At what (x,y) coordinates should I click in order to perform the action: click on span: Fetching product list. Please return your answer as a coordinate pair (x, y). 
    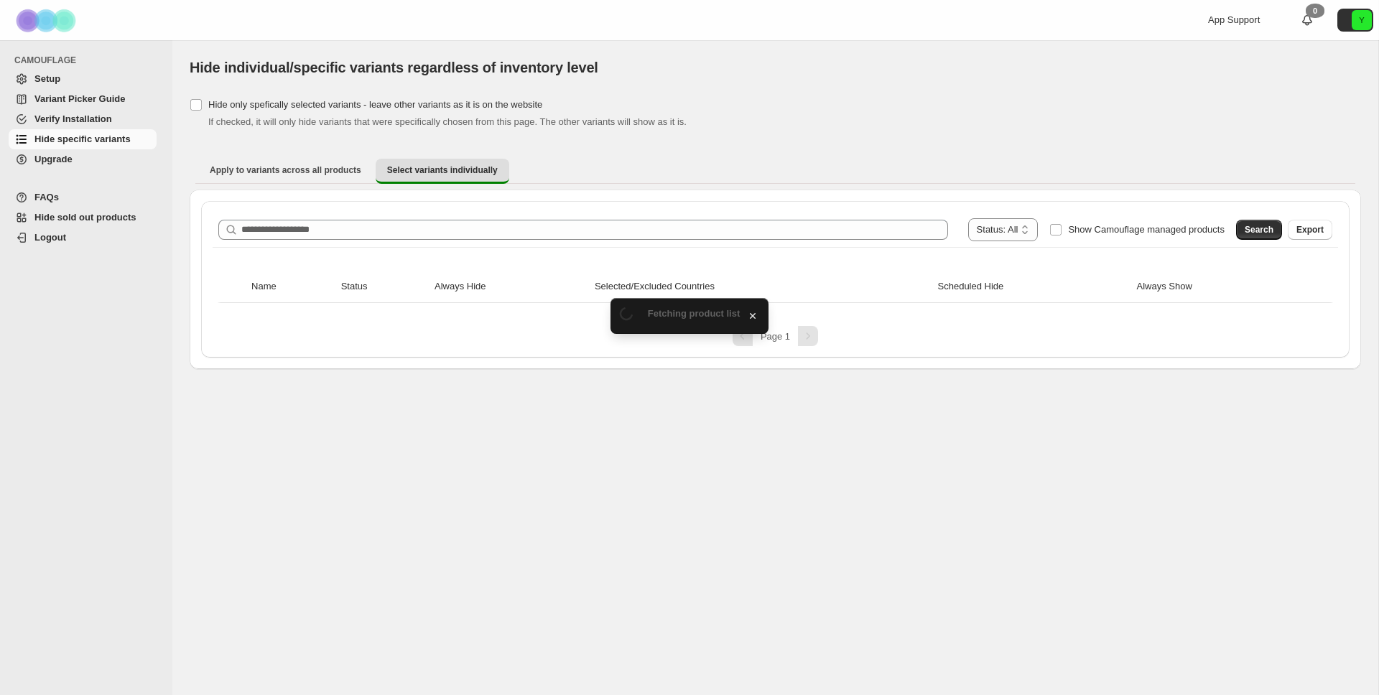
    Looking at the image, I should click on (694, 313).